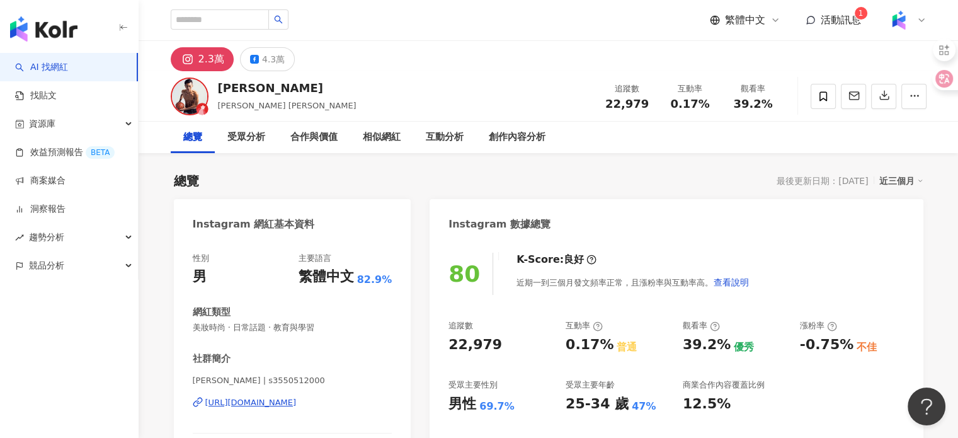 This screenshot has width=958, height=438. What do you see at coordinates (745, 20) in the screenshot?
I see `span: 繁體中文` at bounding box center [745, 20].